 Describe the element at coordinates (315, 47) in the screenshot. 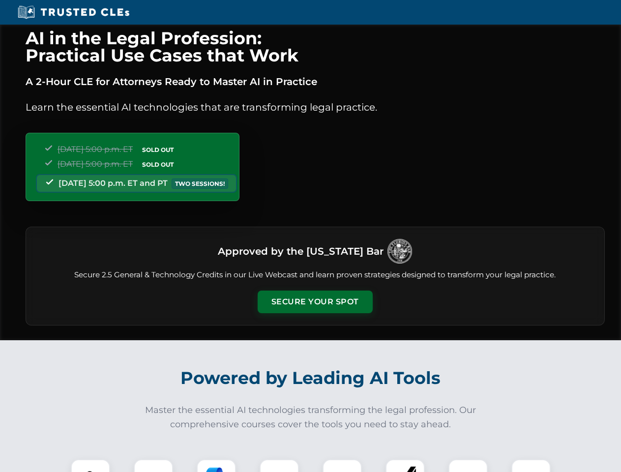

I see `h1: AI in the Legal Profession: Practical Use Cases that Work` at that location.